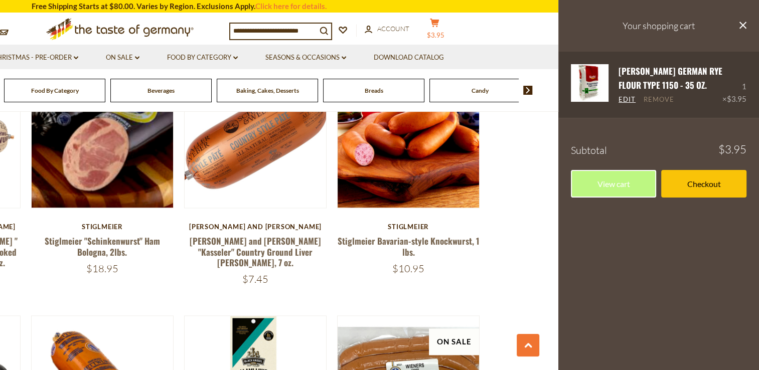  Describe the element at coordinates (267, 90) in the screenshot. I see `a: Baking, Cakes, Desserts` at that location.